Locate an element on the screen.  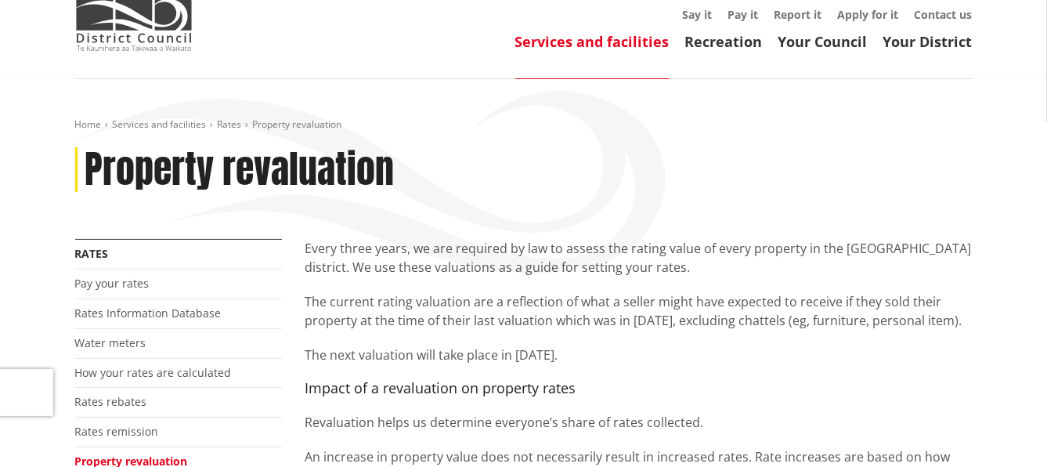
a: Rates remission is located at coordinates (117, 431).